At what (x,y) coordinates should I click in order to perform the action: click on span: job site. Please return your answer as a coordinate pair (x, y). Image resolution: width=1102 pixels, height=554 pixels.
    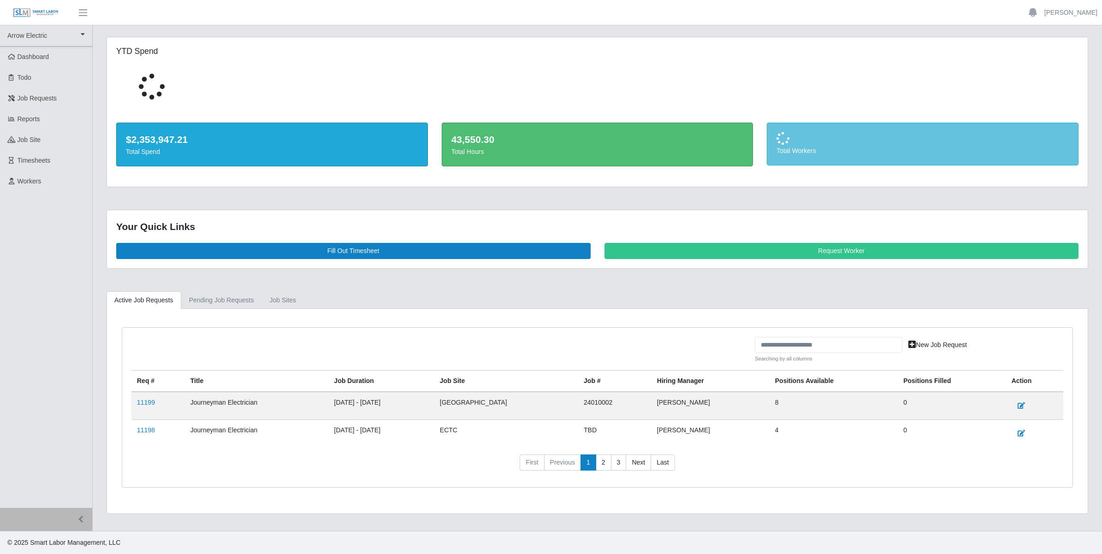
    Looking at the image, I should click on (29, 140).